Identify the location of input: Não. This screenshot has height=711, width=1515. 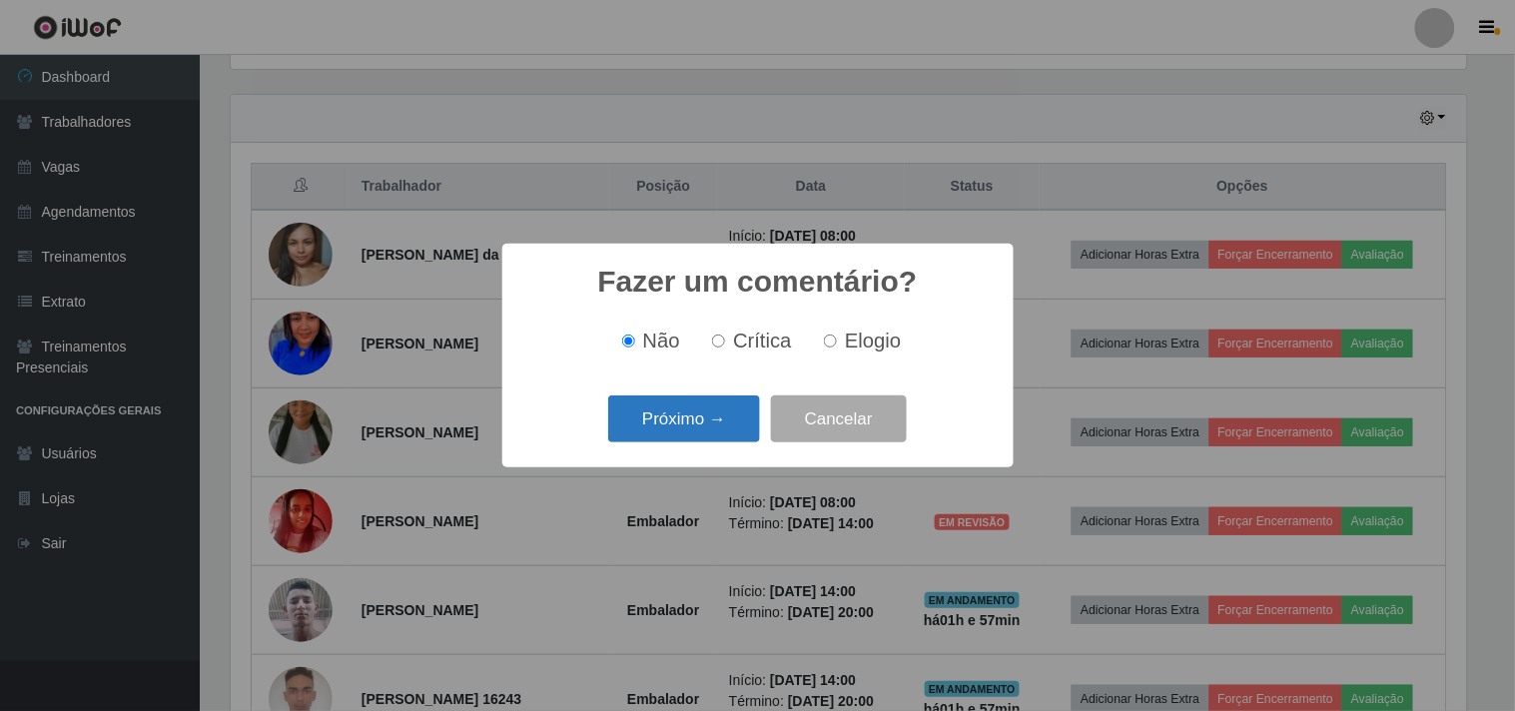
(628, 340).